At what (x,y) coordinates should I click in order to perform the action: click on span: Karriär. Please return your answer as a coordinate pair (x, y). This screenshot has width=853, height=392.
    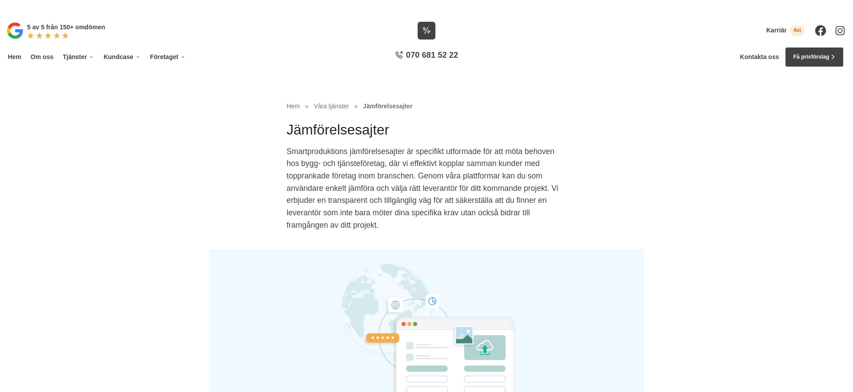
    Looking at the image, I should click on (777, 30).